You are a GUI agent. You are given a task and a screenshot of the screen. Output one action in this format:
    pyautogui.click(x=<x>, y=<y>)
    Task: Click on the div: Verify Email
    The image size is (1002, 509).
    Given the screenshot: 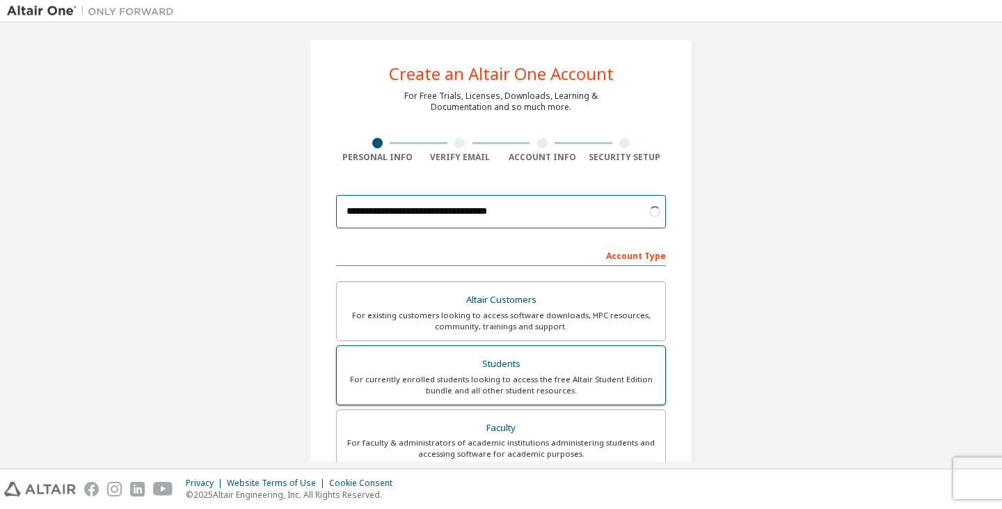 What is the action you would take?
    pyautogui.click(x=460, y=157)
    